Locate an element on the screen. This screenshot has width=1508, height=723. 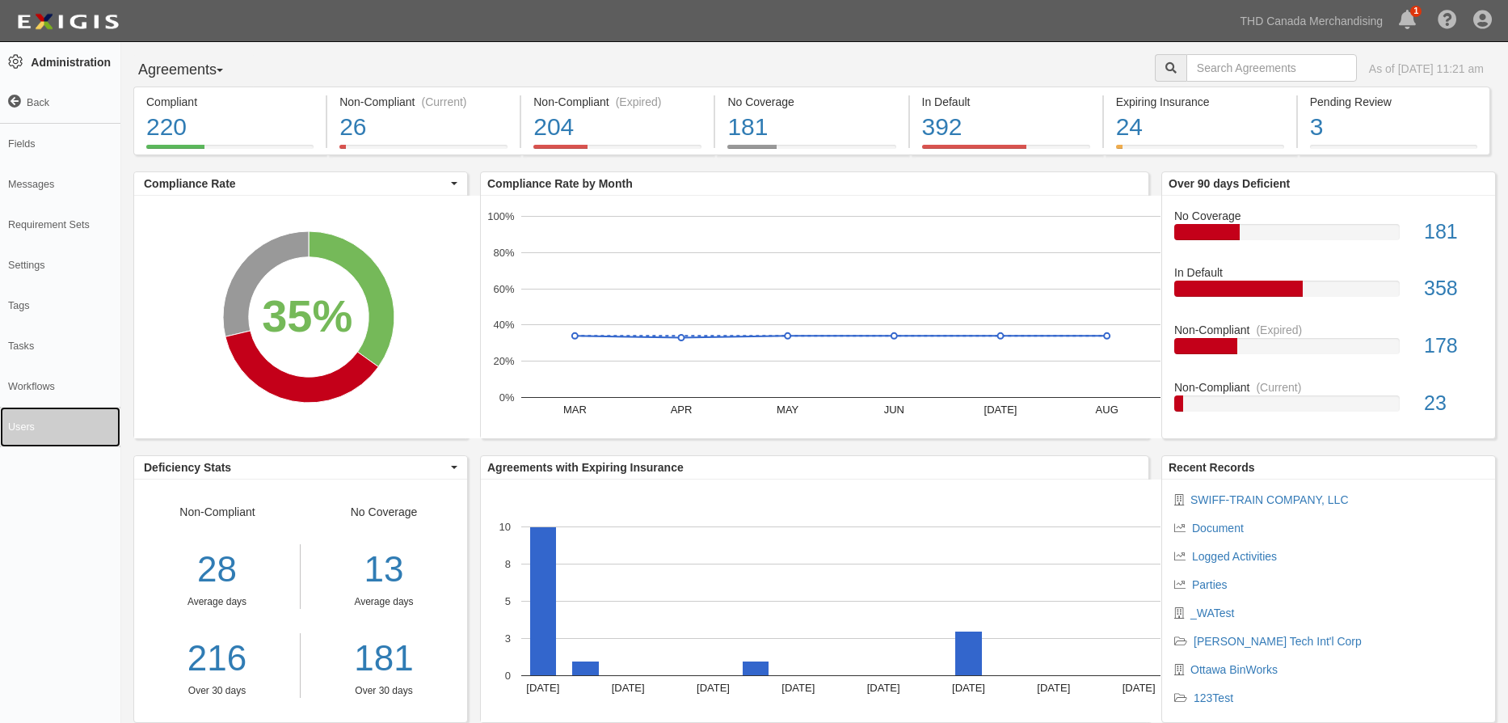
a: Non-Compliant(Current)26 is located at coordinates (424, 151).